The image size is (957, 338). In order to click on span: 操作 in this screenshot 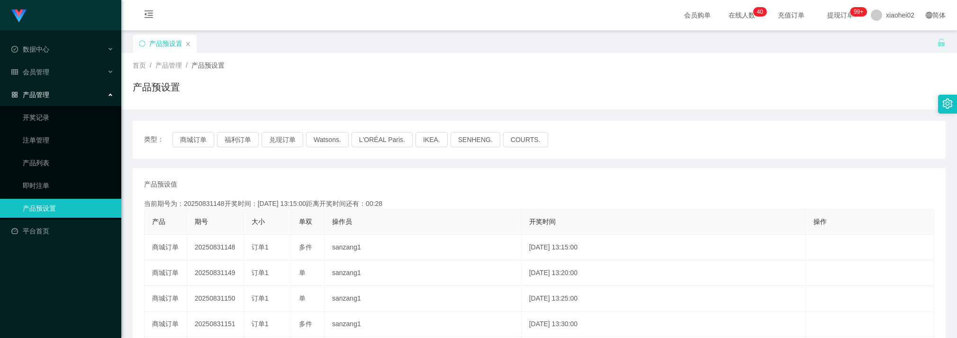, I will do `click(820, 222)`.